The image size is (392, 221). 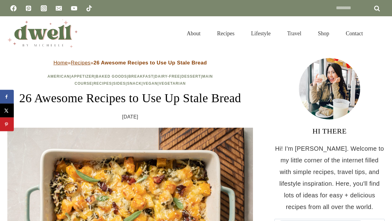 I want to click on a: Vegan, so click(x=151, y=83).